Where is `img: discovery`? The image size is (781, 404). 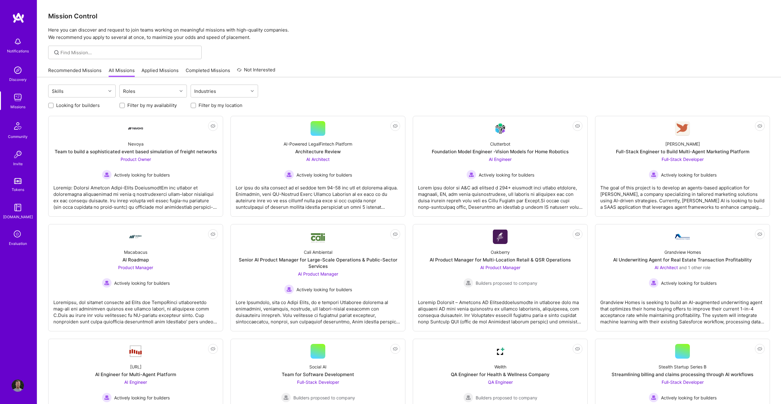 img: discovery is located at coordinates (18, 70).